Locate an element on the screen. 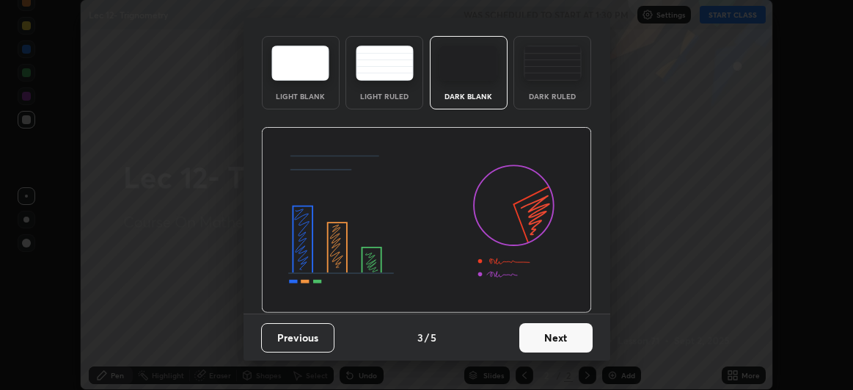 Image resolution: width=853 pixels, height=390 pixels. img: lightRuledTheme.5fabf969.svg is located at coordinates (384, 63).